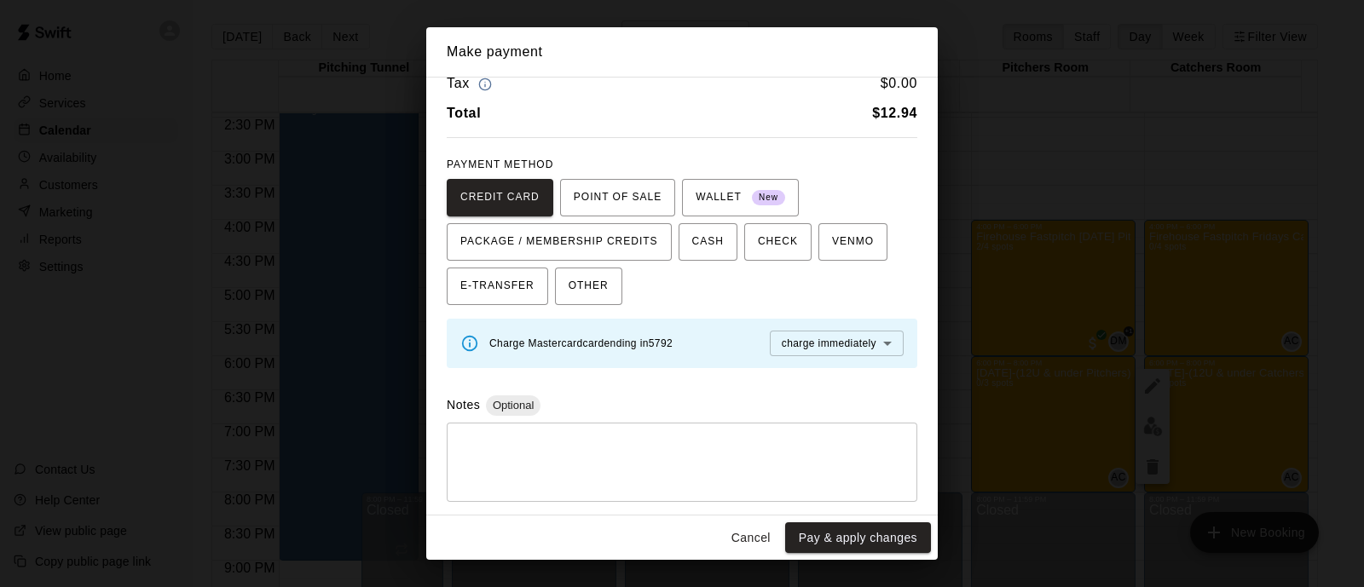 This screenshot has width=1364, height=587. Describe the element at coordinates (898, 84) in the screenshot. I see `h6: $ 0.00` at that location.